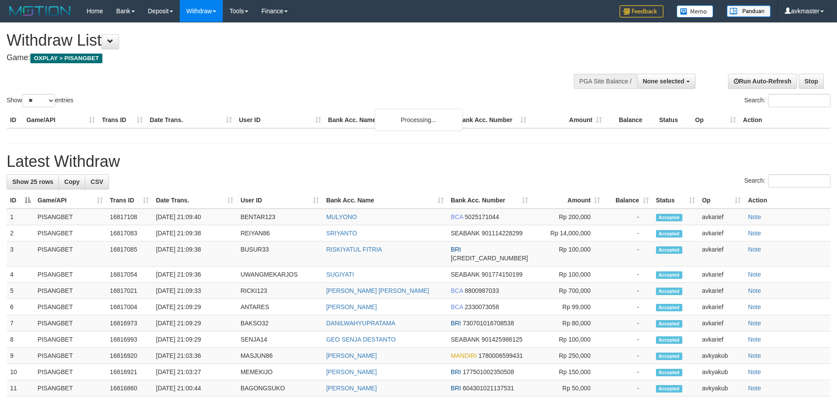 Image resolution: width=837 pixels, height=400 pixels. Describe the element at coordinates (418, 162) in the screenshot. I see `h1: Latest Withdraw` at that location.